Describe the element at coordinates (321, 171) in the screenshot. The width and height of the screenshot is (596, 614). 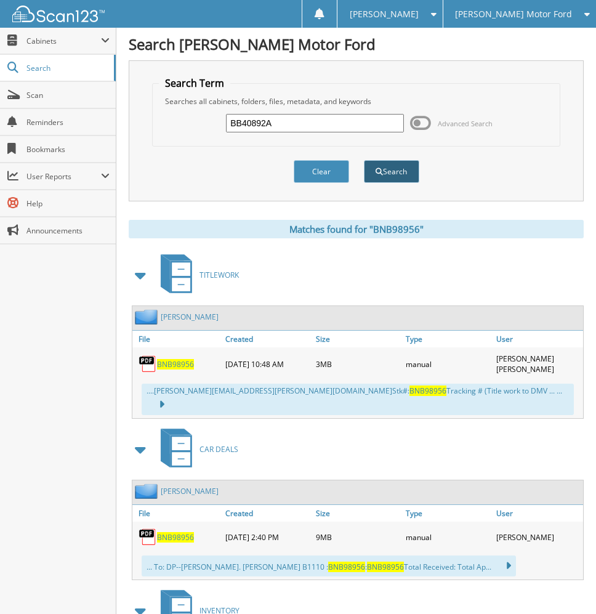
I see `button: Clear` at that location.